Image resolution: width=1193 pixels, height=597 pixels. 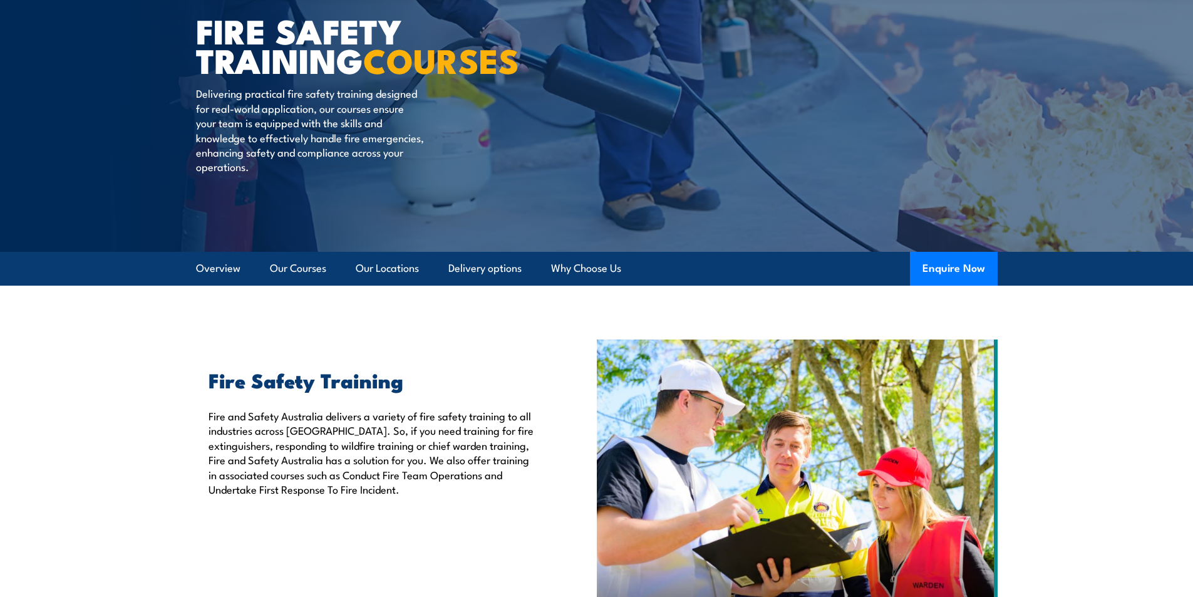 What do you see at coordinates (298, 268) in the screenshot?
I see `a: Our Courses` at bounding box center [298, 268].